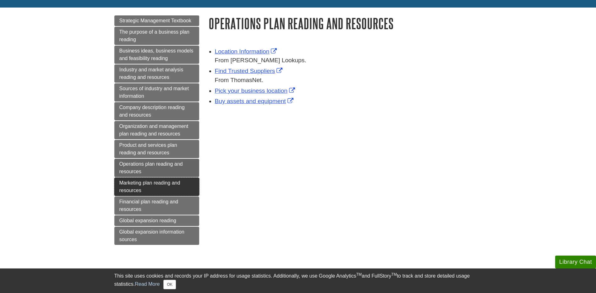  What do you see at coordinates (157, 74) in the screenshot?
I see `a: Industry and market analysis reading and resources` at bounding box center [157, 74].